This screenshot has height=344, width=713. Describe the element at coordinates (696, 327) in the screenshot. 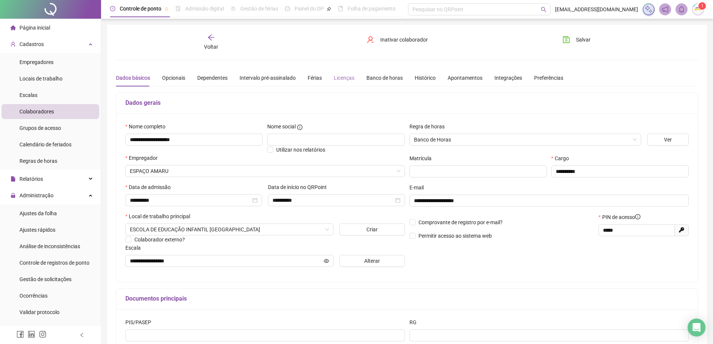

I see `div: Open Intercom Messenger` at that location.